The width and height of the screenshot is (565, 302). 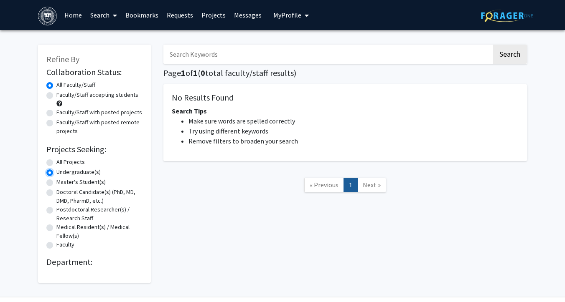 What do you see at coordinates (65, 245) in the screenshot?
I see `label: Faculty` at bounding box center [65, 245].